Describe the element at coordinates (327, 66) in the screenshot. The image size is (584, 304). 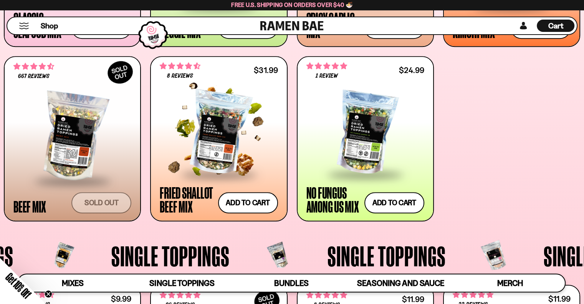
I see `span: 5.00 stars` at that location.